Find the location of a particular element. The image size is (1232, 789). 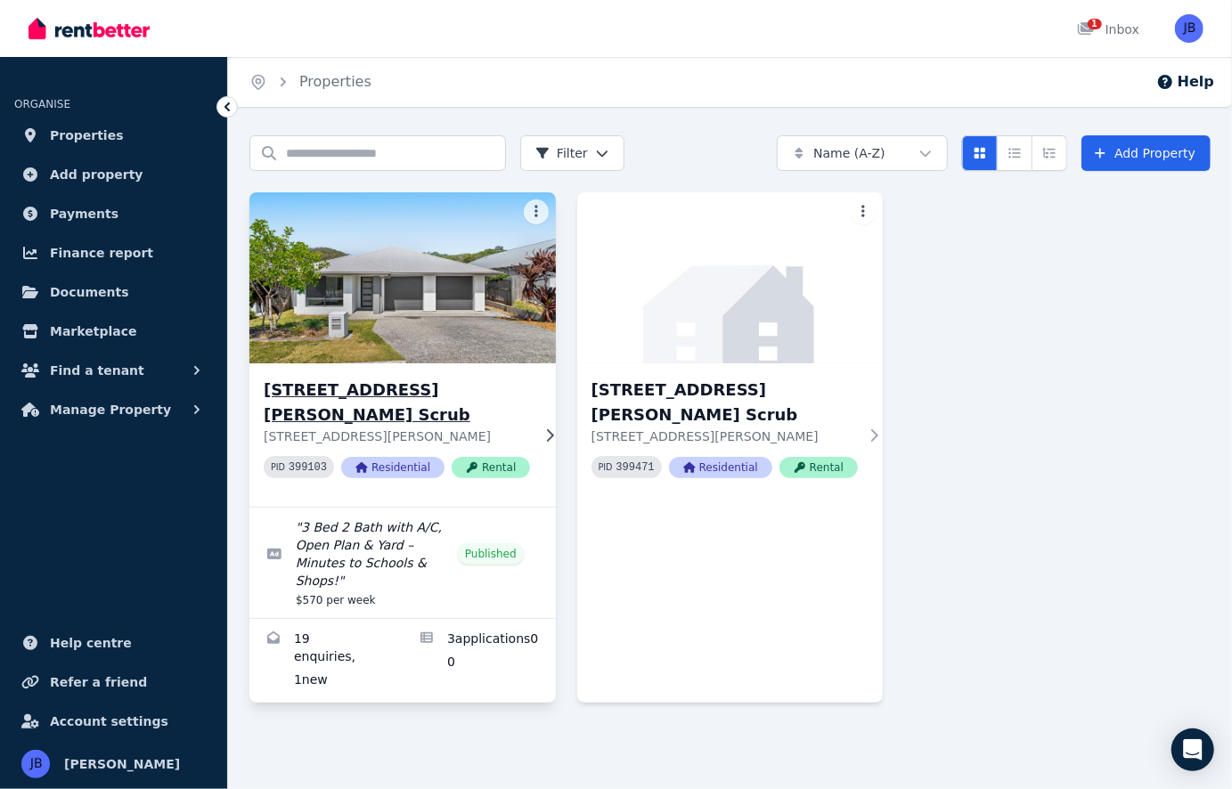

a: Add Property is located at coordinates (1146, 153).